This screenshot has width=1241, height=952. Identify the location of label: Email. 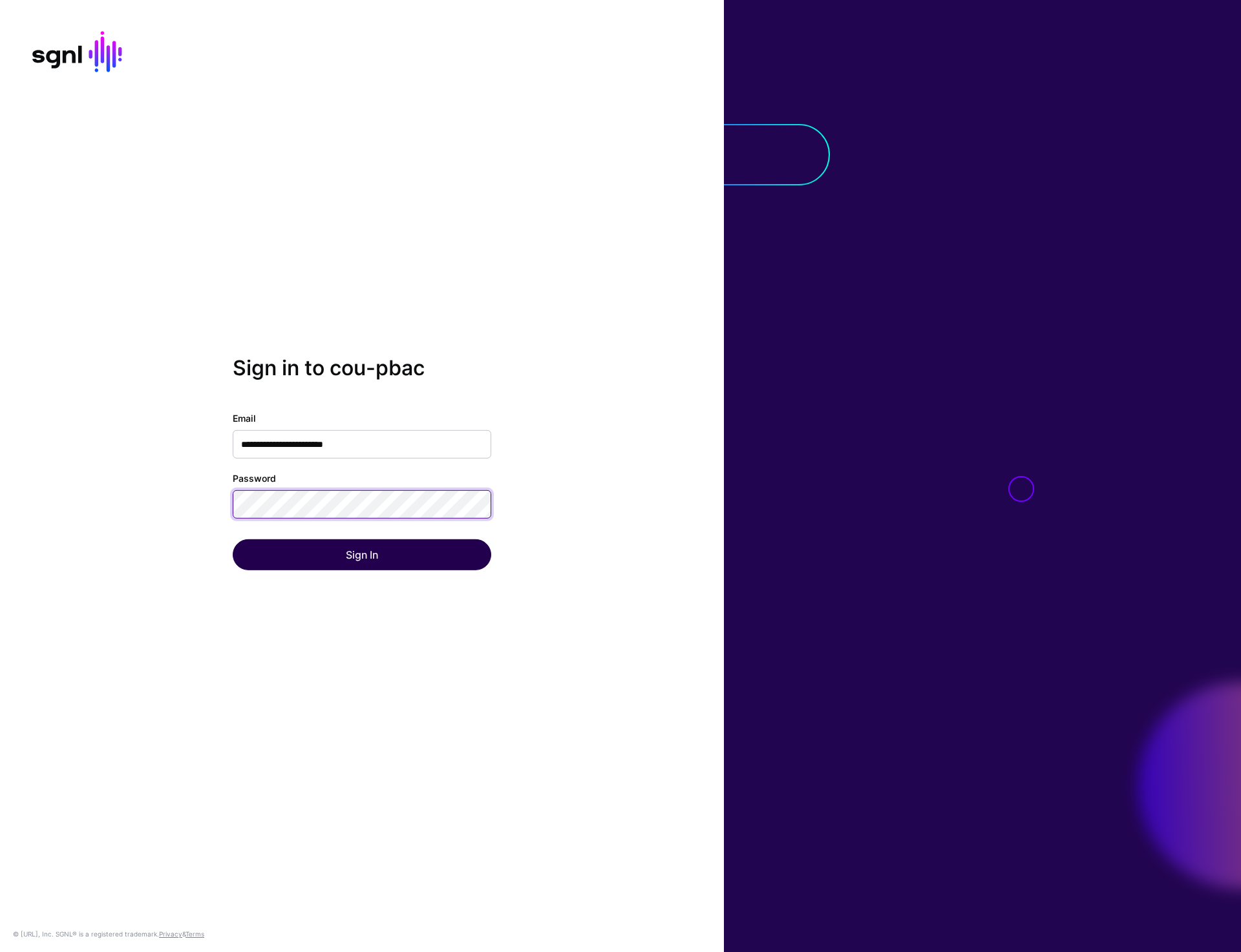
(245, 418).